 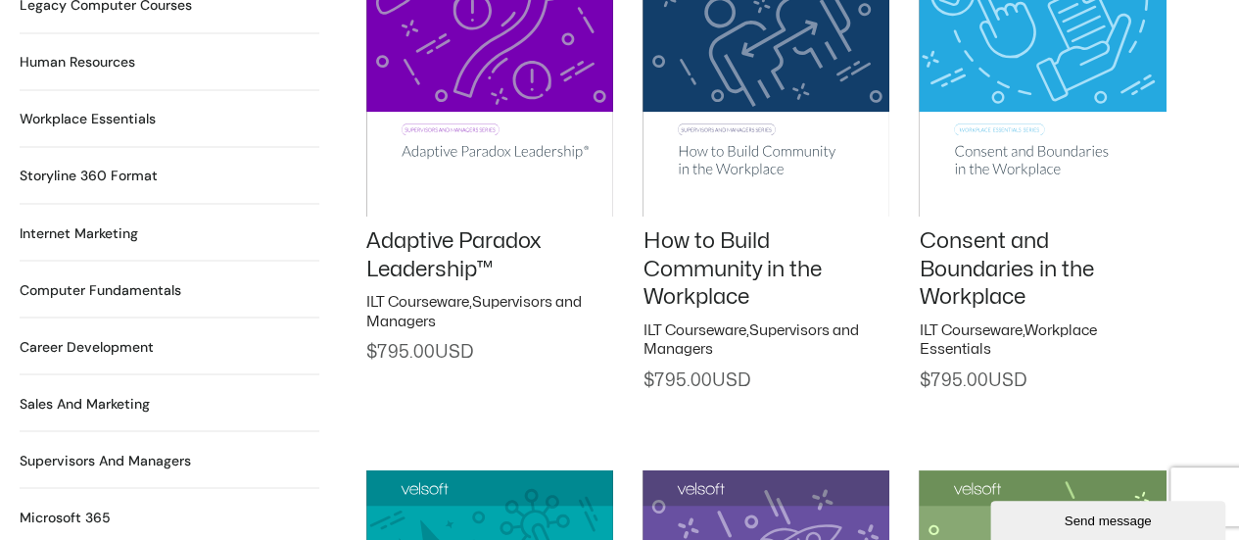 What do you see at coordinates (105, 459) in the screenshot?
I see `h2: Supervisors and Managers` at bounding box center [105, 459].